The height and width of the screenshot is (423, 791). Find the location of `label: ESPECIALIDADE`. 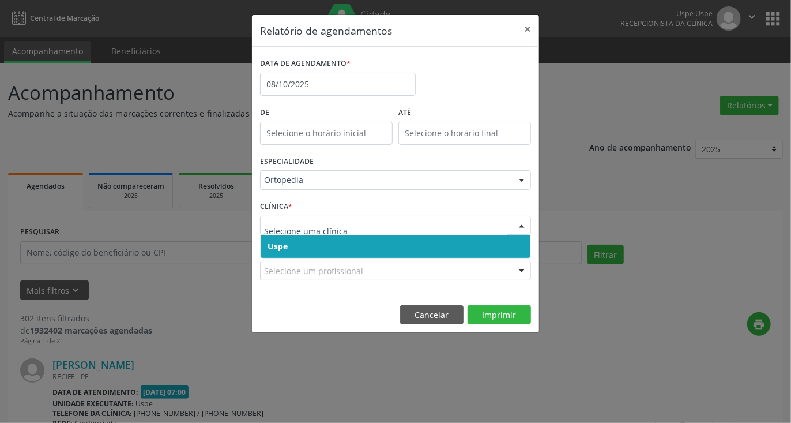

label: ESPECIALIDADE is located at coordinates (287, 161).